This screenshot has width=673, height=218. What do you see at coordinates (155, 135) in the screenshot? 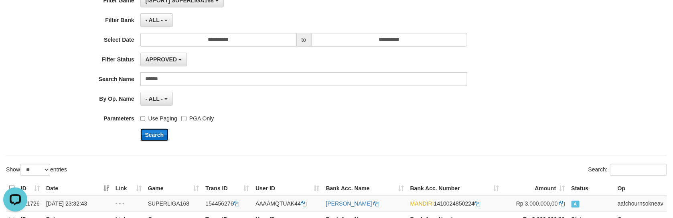
I see `button: Search` at bounding box center [155, 135].